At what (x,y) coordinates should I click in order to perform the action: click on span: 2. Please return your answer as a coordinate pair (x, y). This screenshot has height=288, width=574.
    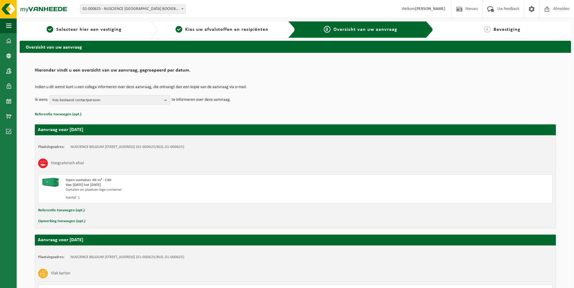
    Looking at the image, I should click on (179, 29).